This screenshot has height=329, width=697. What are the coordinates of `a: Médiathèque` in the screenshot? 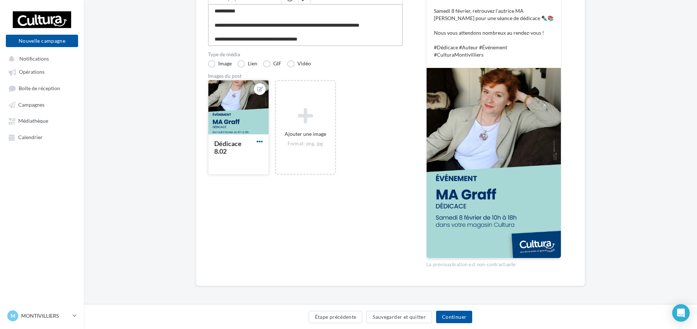 It's located at (42, 120).